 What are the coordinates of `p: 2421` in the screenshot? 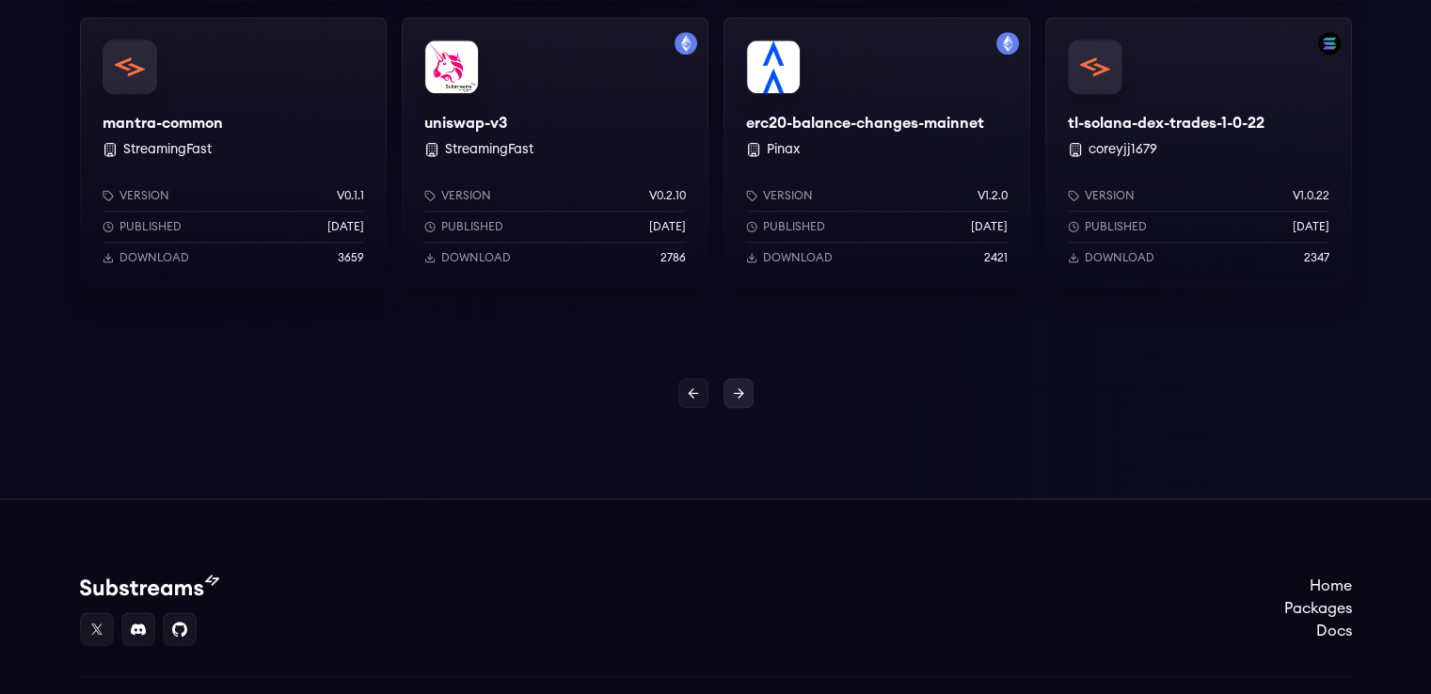 It's located at (995, 258).